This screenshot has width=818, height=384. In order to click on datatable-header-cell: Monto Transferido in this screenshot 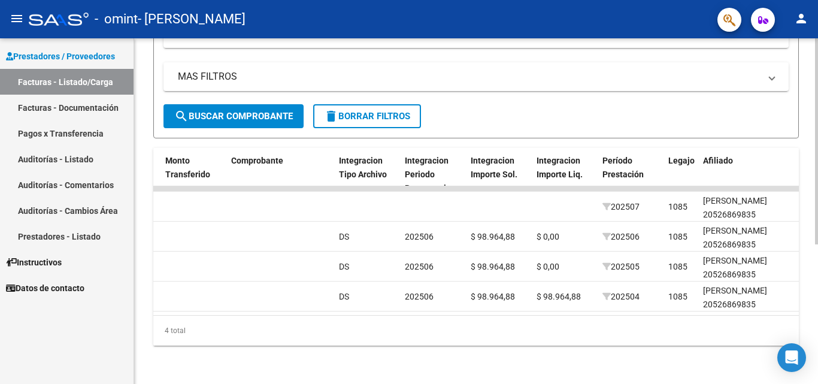, I will do `click(193, 174)`.